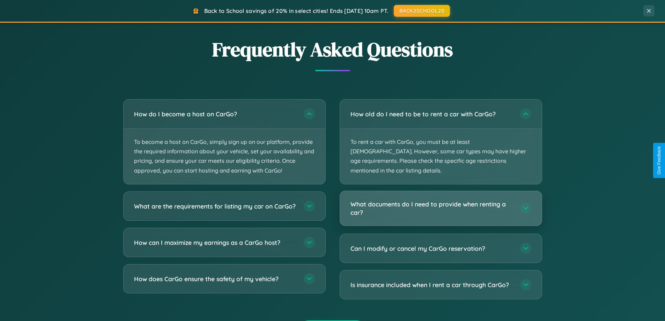 This screenshot has height=321, width=665. What do you see at coordinates (422, 11) in the screenshot?
I see `button: BACK2SCHOOL20` at bounding box center [422, 11].